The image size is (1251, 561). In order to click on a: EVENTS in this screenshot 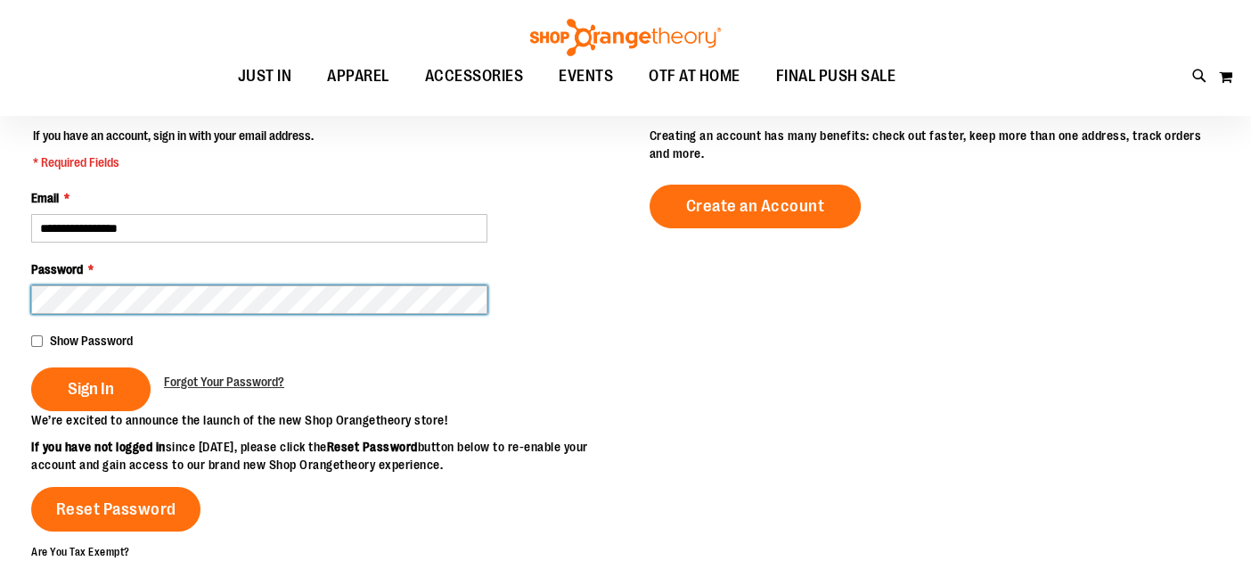, I will do `click(586, 77)`.